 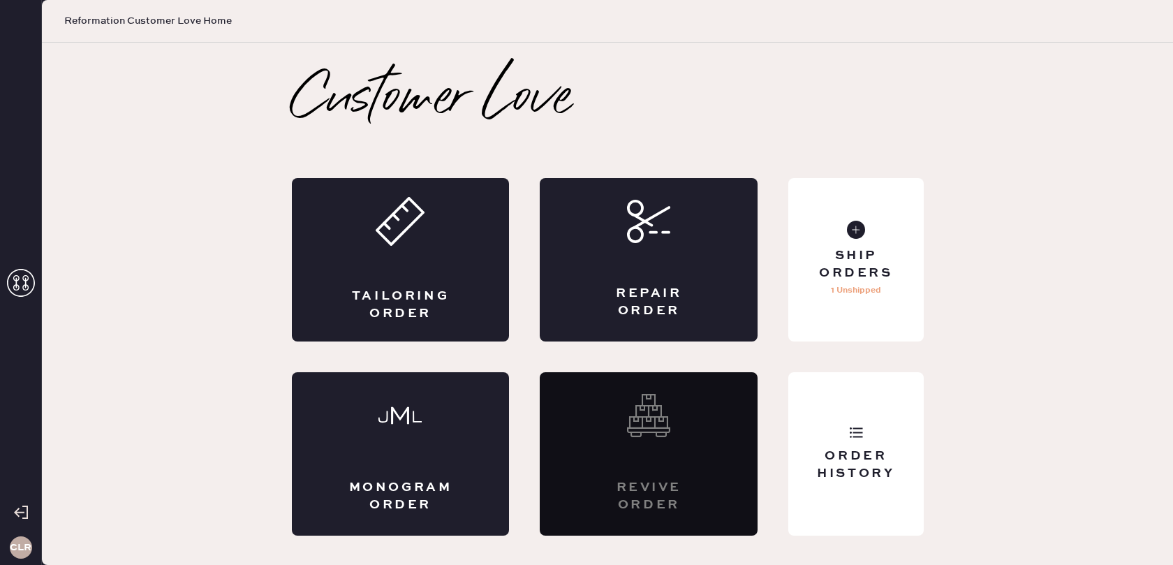 I want to click on div: Order History, so click(x=855, y=465).